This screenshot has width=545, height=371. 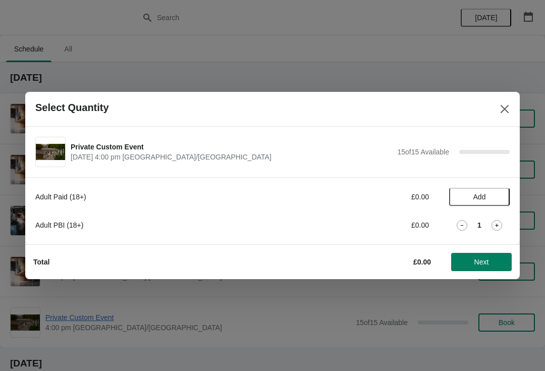 I want to click on img: Private Custom Event | | October 4 | 4:00 pm Europe/London, so click(x=50, y=152).